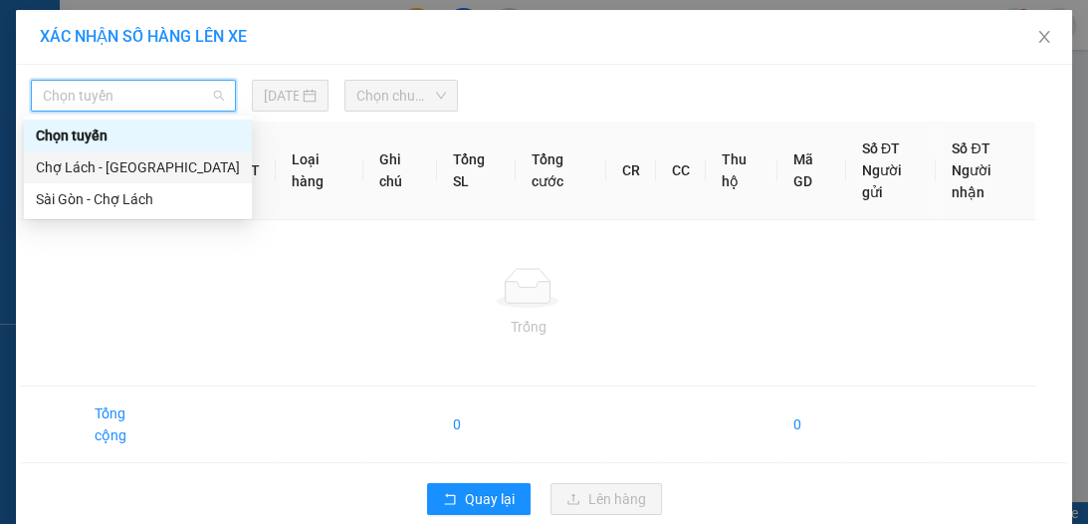  Describe the element at coordinates (201, 119) in the screenshot. I see `span: CC :` at that location.